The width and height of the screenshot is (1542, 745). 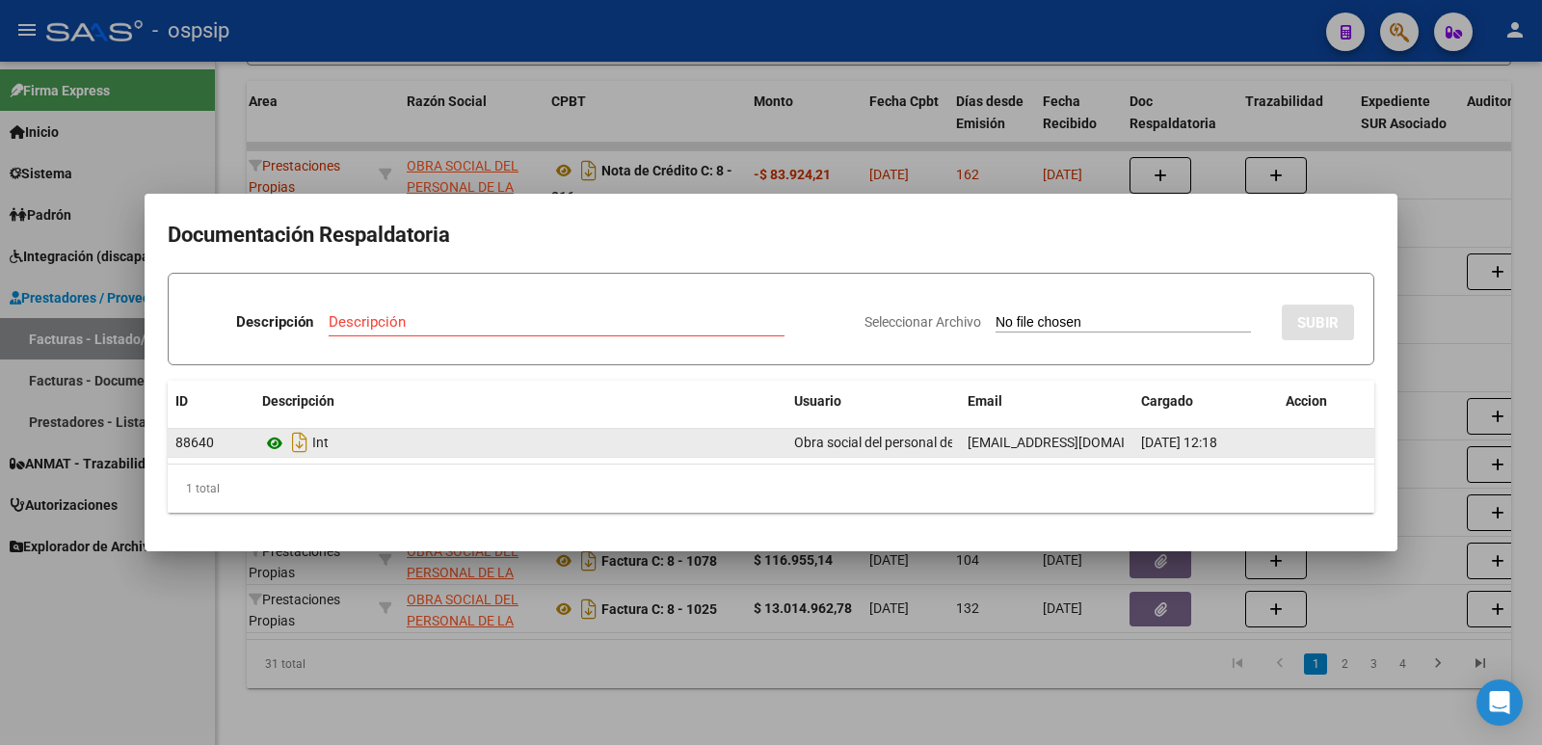 I want to click on i: Descargar documento, so click(x=300, y=442).